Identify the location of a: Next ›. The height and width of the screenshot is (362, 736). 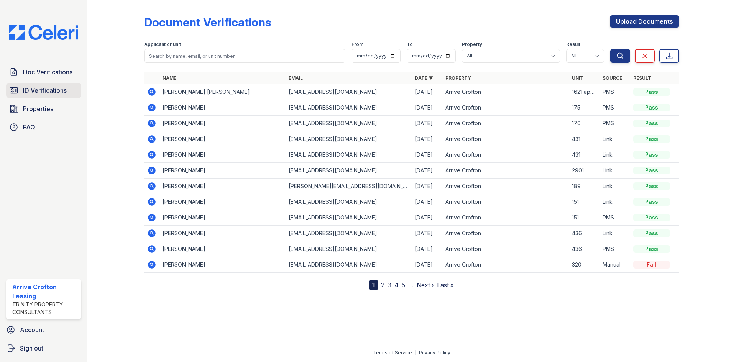
(425, 285).